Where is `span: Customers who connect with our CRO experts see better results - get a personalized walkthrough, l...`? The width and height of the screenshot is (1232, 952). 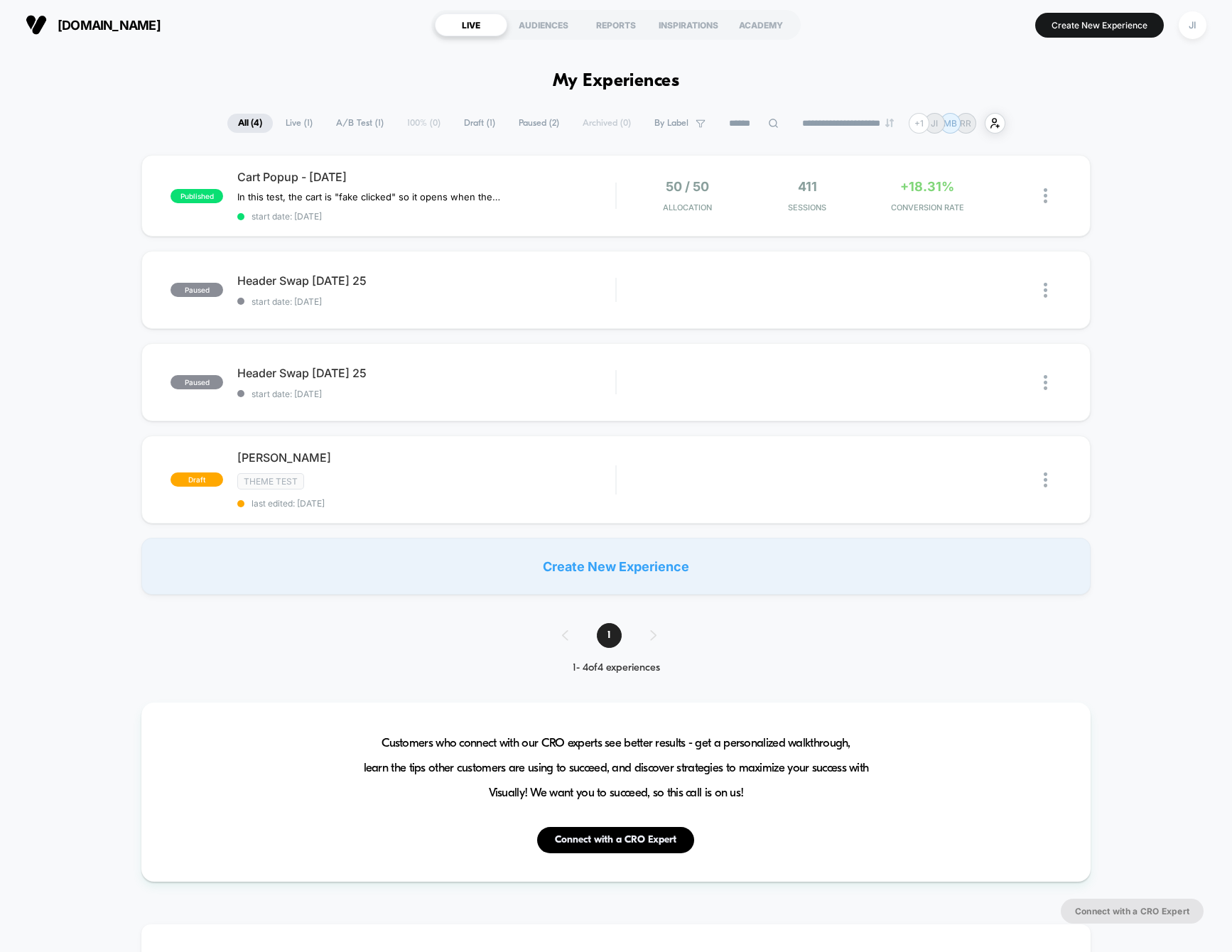
span: Customers who connect with our CRO experts see better results - get a personalized walkthrough, l... is located at coordinates (616, 768).